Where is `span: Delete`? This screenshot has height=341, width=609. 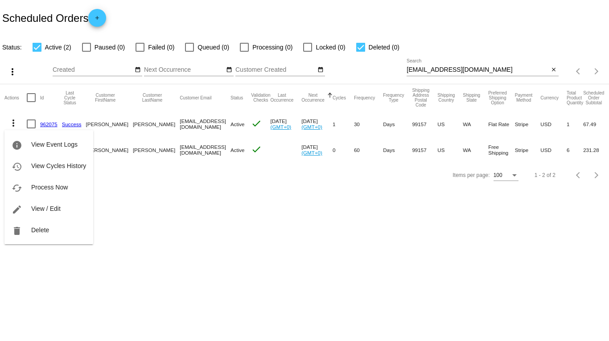 span: Delete is located at coordinates (40, 230).